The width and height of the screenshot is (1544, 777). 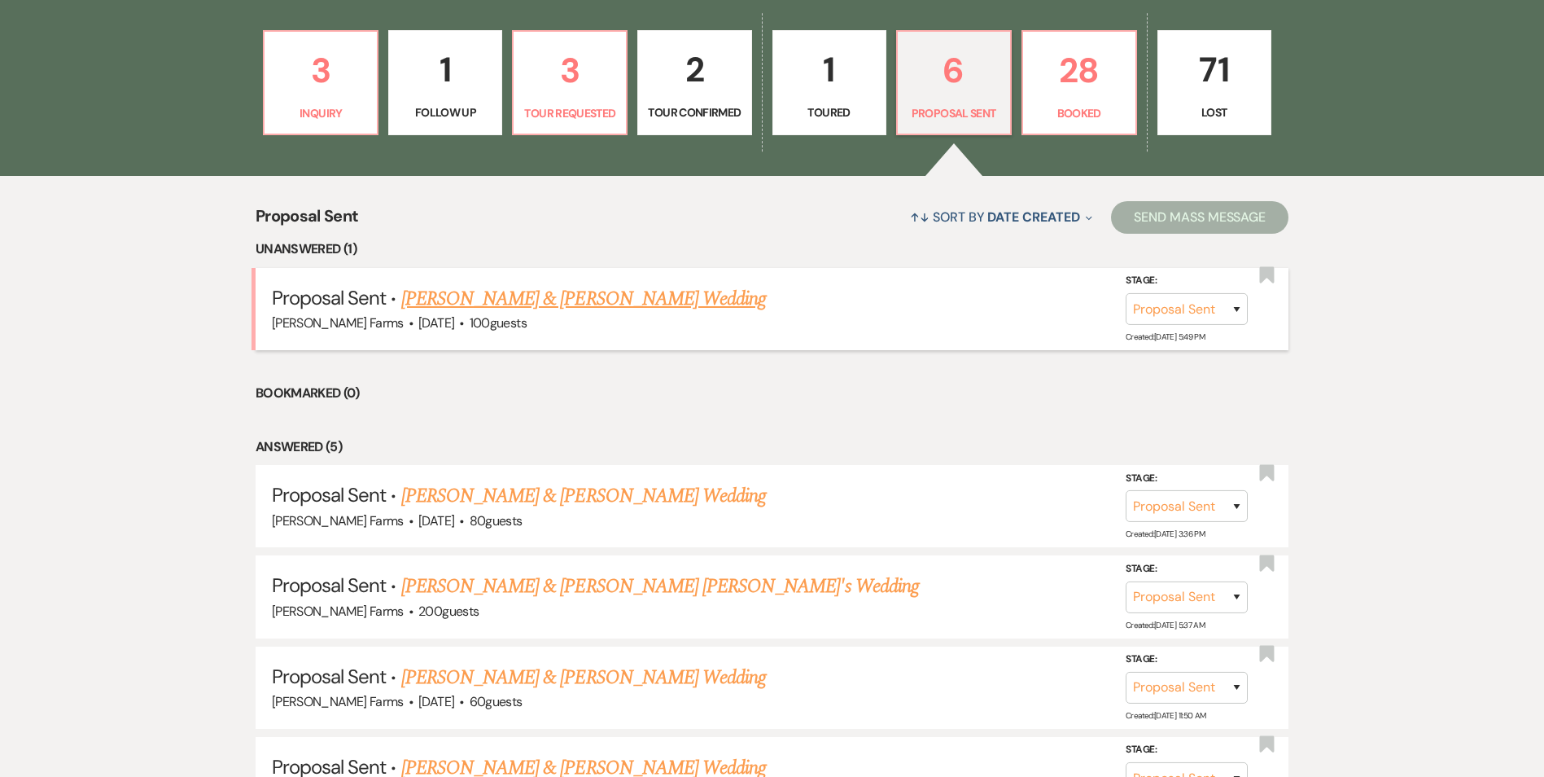 What do you see at coordinates (496, 520) in the screenshot?
I see `span: 80 guests` at bounding box center [496, 520].